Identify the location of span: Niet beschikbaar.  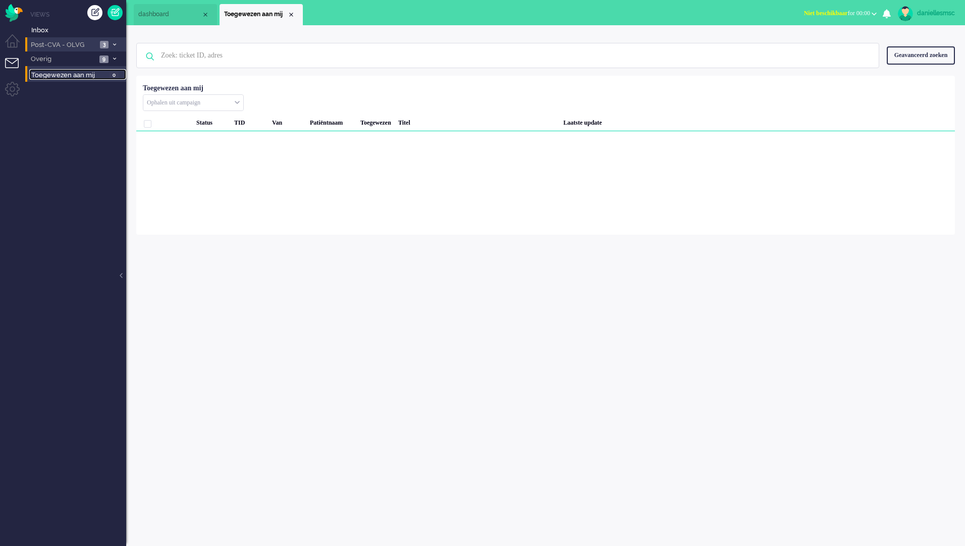
(825, 13).